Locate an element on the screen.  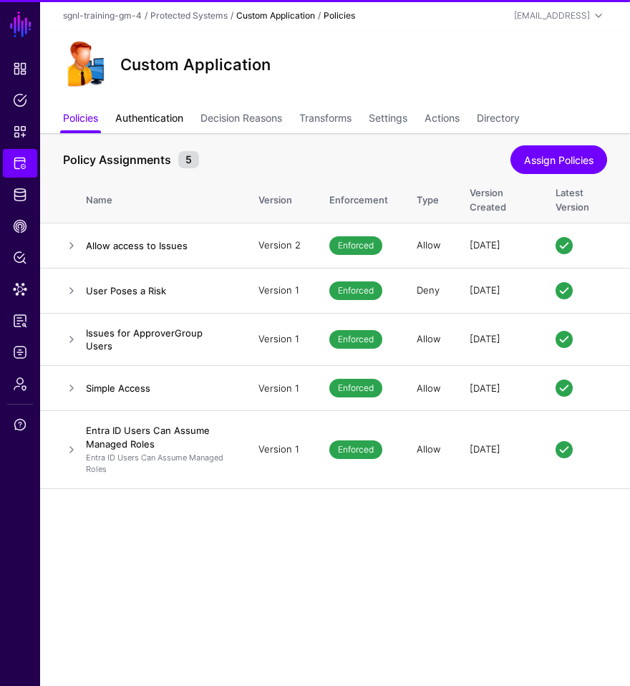
a: Admin is located at coordinates (20, 384).